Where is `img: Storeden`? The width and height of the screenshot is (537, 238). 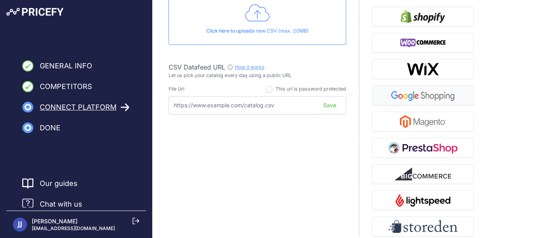 img: Storeden is located at coordinates (423, 227).